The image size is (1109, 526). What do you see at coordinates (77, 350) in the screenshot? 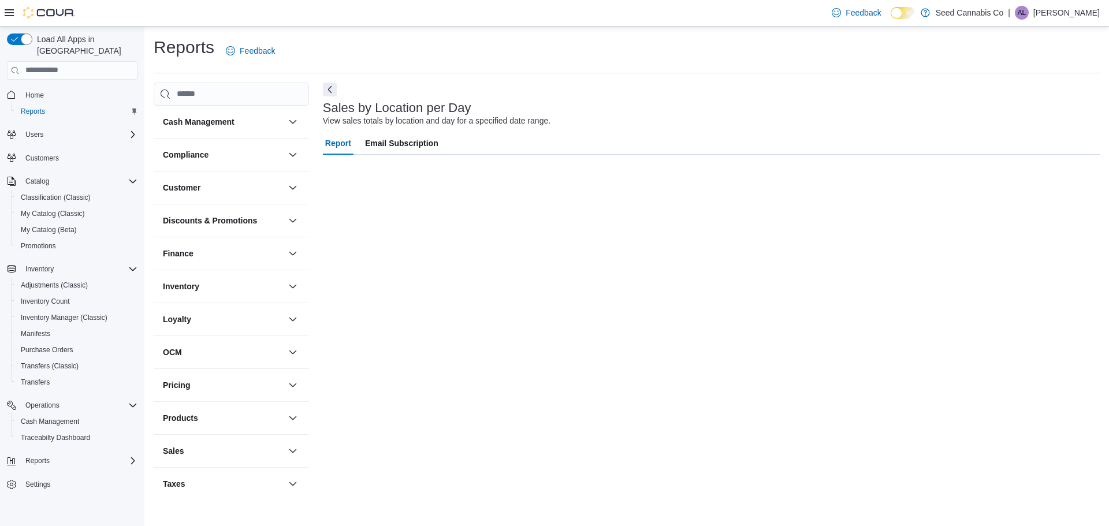
I see `button: Purchase Orders` at bounding box center [77, 350].